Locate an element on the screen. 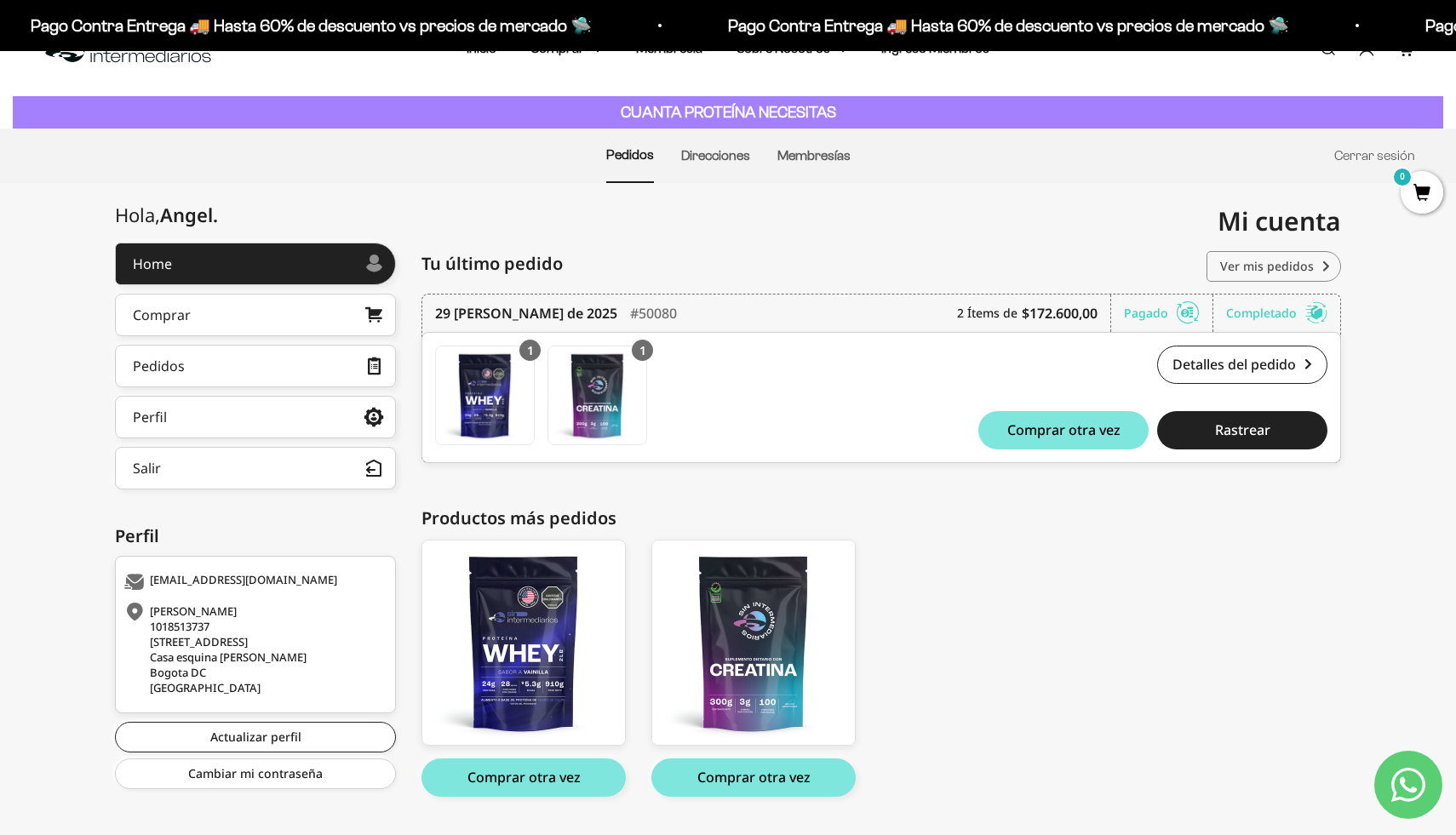  img: Translation missing: es.Creatina Monohidrato is located at coordinates (597, 395).